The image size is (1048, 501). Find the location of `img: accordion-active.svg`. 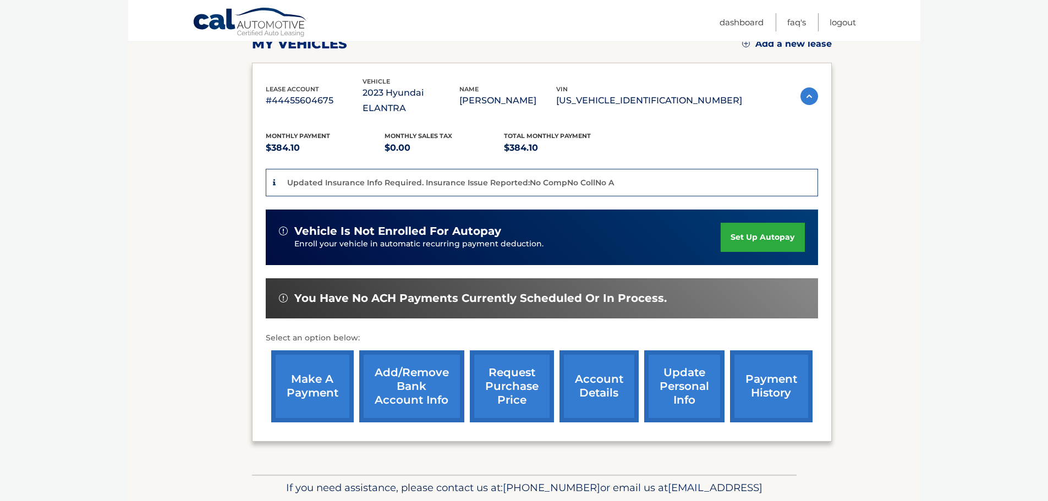

img: accordion-active.svg is located at coordinates (809, 96).